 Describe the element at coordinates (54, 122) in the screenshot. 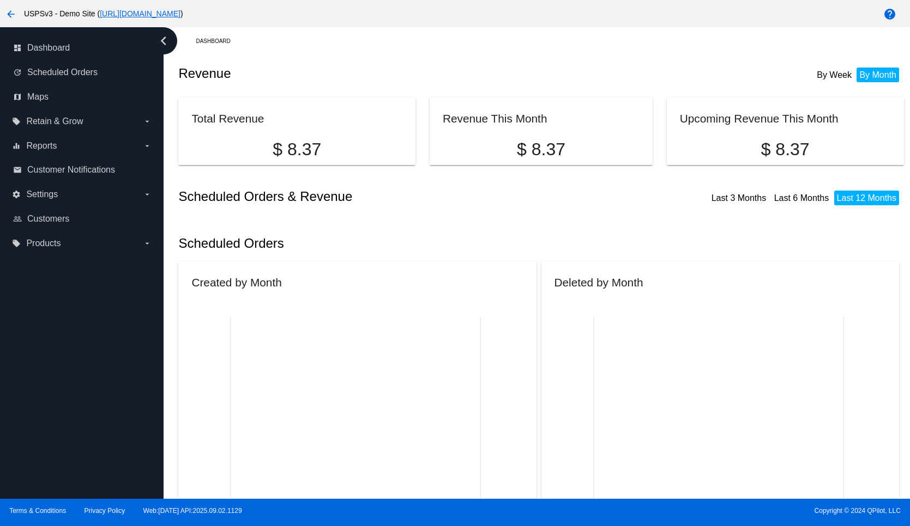

I see `span: Retain & Grow` at that location.